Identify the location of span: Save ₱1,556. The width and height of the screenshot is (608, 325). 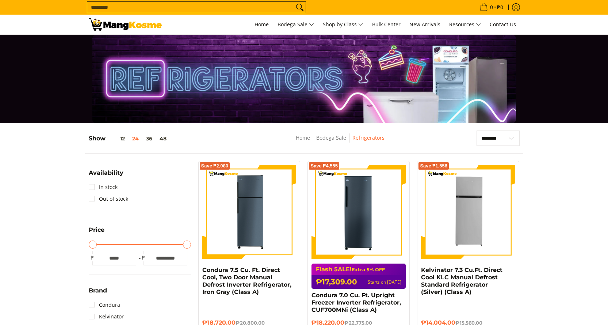
(434, 166).